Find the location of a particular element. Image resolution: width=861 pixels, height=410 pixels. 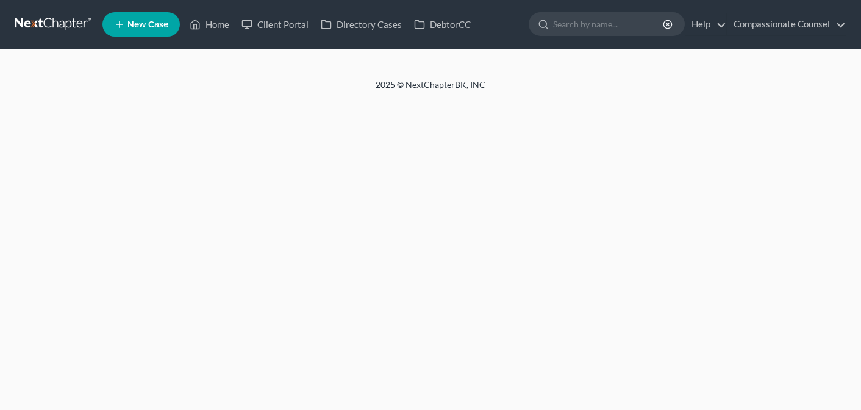

a: Directory Cases is located at coordinates (361, 24).